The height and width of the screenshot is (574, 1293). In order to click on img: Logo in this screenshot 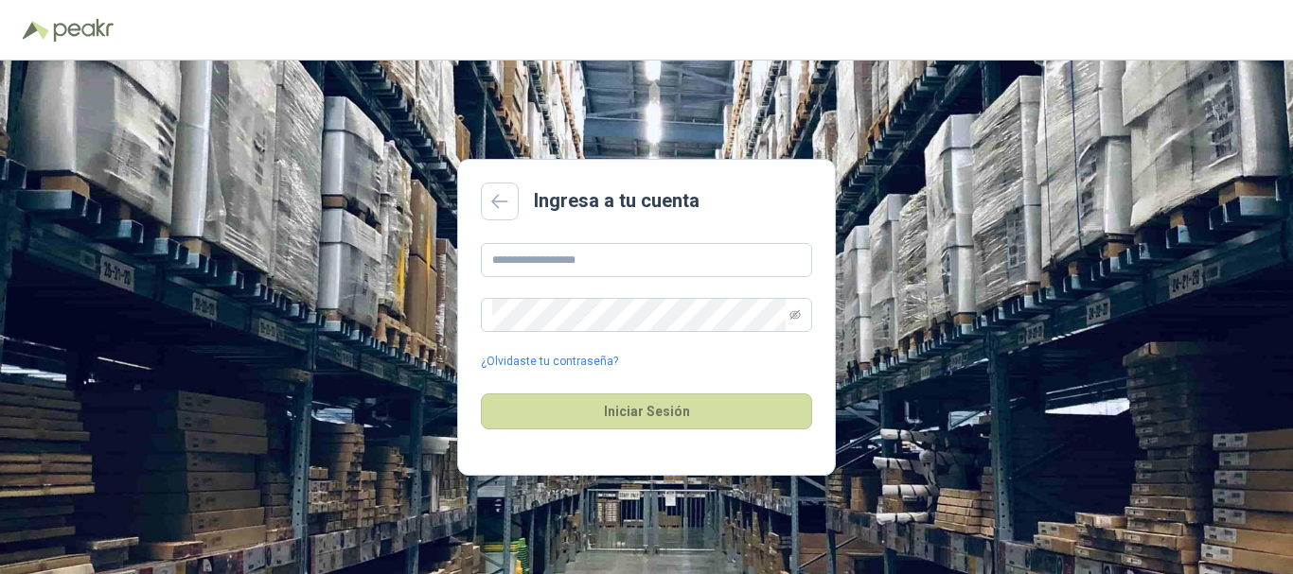, I will do `click(36, 30)`.